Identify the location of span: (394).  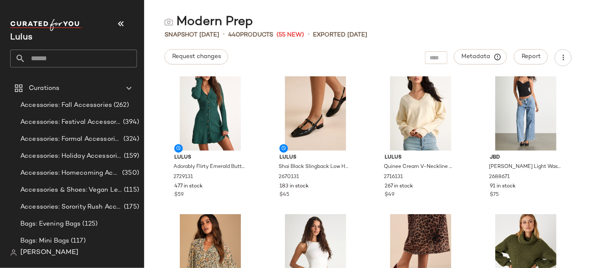
(130, 122).